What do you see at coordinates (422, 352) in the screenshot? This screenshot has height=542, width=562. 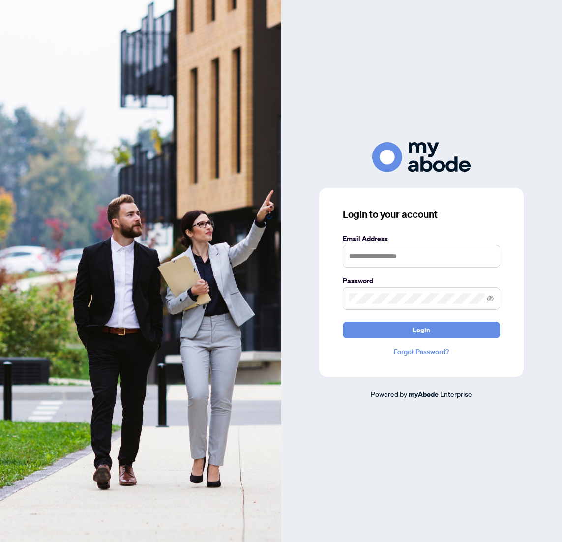 I see `a: Forgot Password?` at bounding box center [422, 352].